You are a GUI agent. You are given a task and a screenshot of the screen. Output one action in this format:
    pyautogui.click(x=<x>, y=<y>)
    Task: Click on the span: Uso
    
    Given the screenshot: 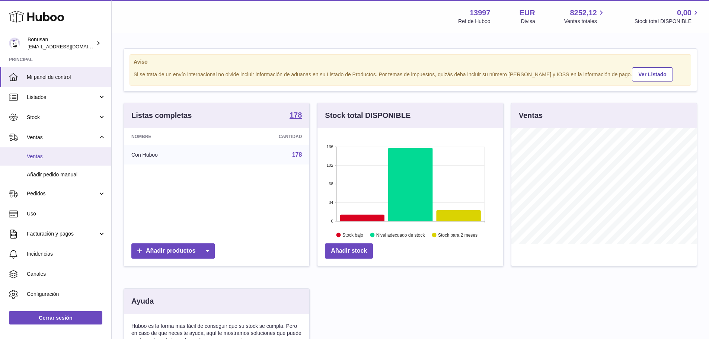 What is the action you would take?
    pyautogui.click(x=66, y=214)
    